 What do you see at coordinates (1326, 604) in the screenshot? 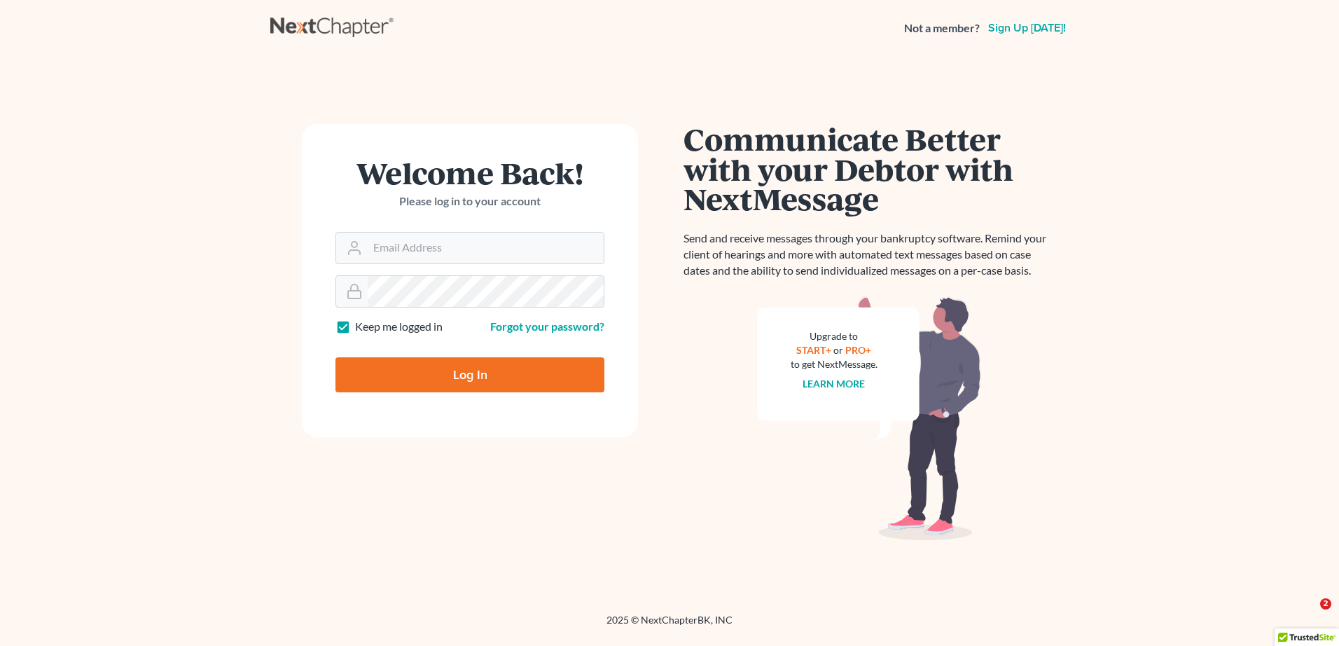
I see `span: 2` at bounding box center [1326, 604].